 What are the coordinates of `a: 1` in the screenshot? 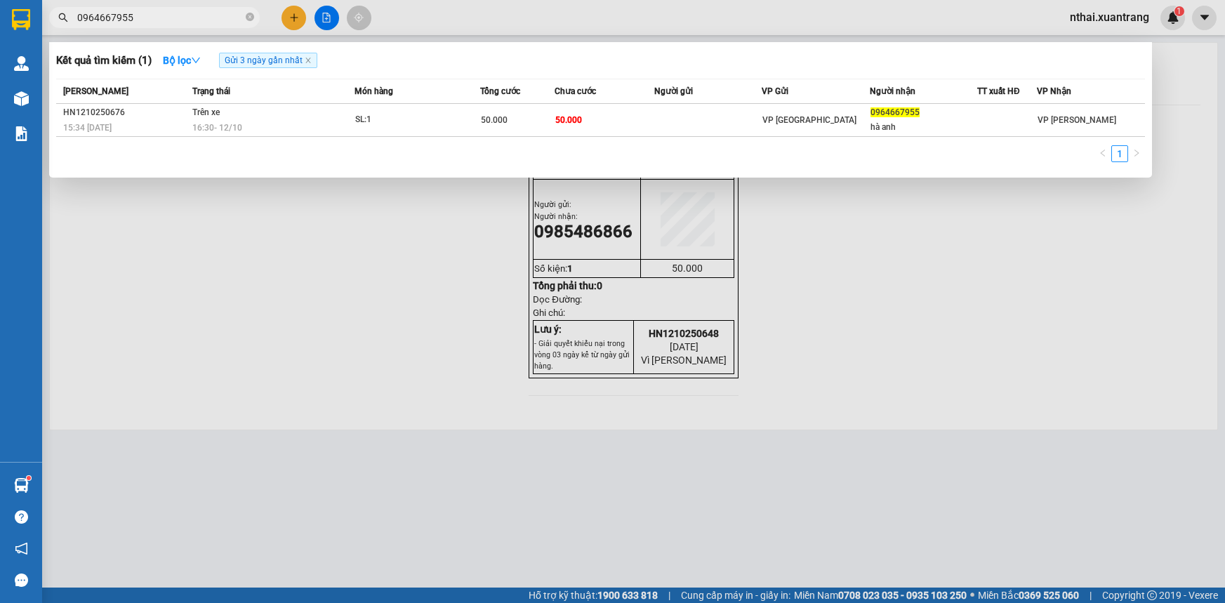 It's located at (1120, 154).